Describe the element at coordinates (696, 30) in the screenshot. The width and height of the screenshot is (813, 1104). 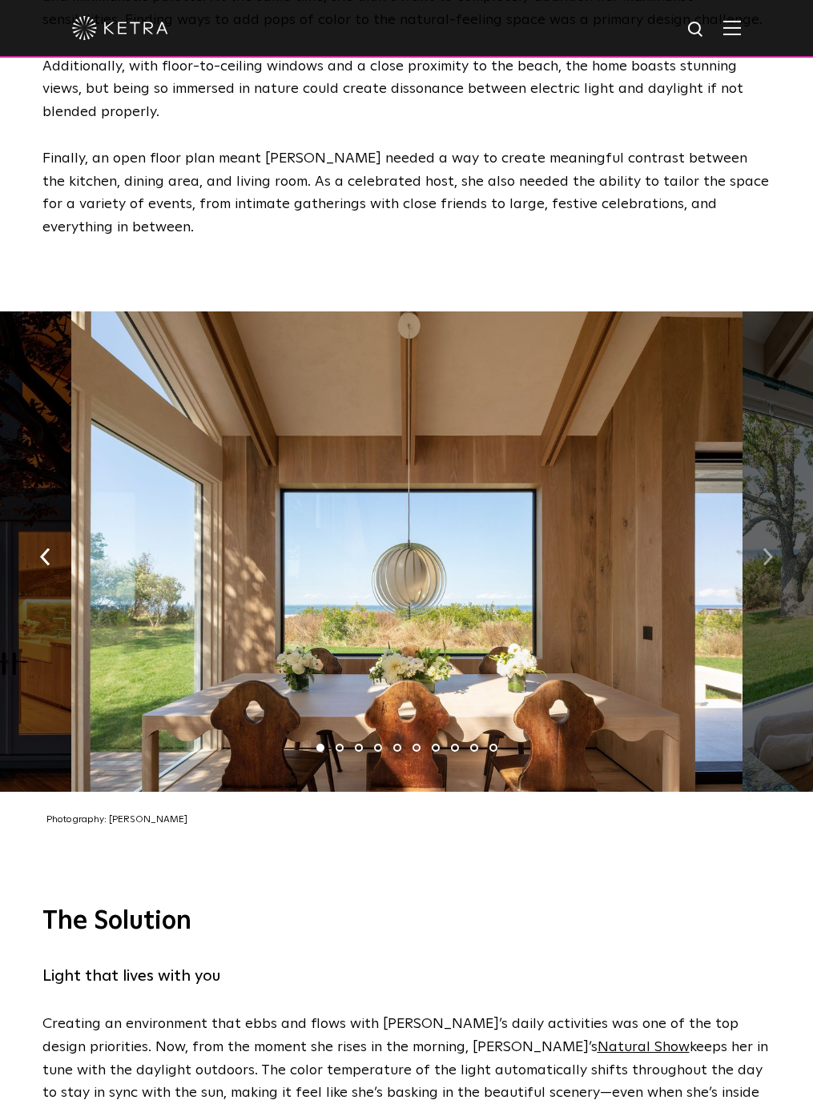
I see `img: search icon` at that location.